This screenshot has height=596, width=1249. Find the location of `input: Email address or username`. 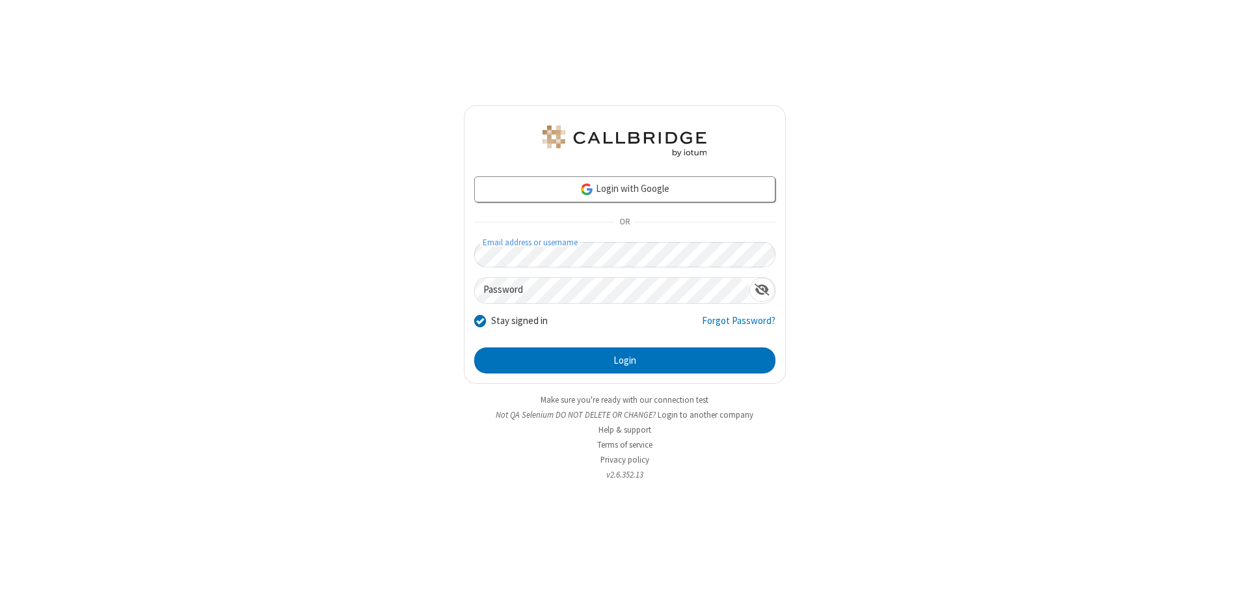

input: Email address or username is located at coordinates (625, 254).